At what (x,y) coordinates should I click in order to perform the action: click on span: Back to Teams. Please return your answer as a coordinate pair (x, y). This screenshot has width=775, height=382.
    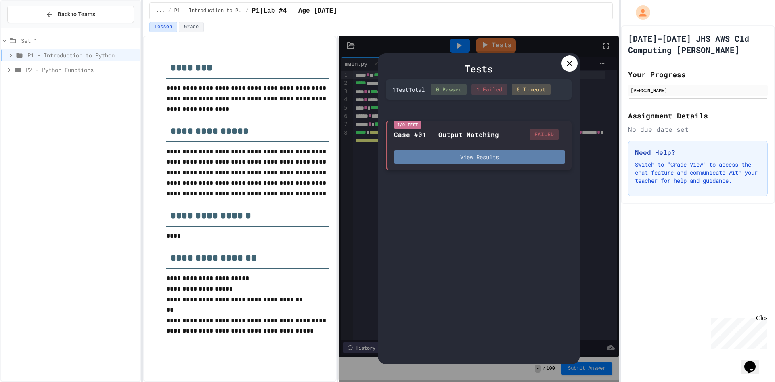
    Looking at the image, I should click on (76, 14).